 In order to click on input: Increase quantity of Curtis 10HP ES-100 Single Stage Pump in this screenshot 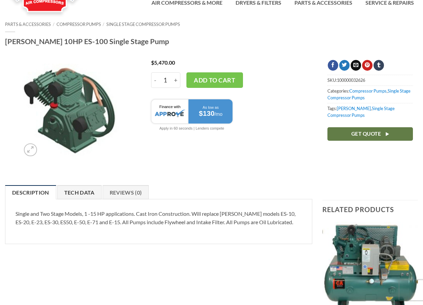, I will do `click(176, 80)`.